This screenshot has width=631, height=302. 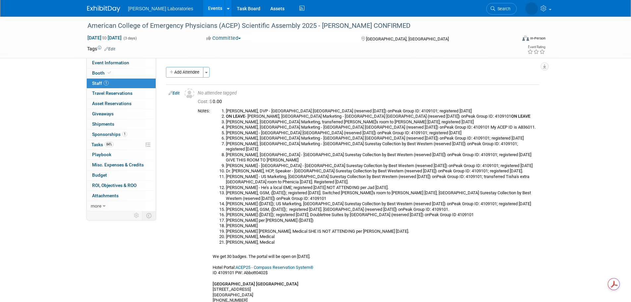 What do you see at coordinates (205, 101) in the screenshot?
I see `span: Cost: $` at bounding box center [205, 101].